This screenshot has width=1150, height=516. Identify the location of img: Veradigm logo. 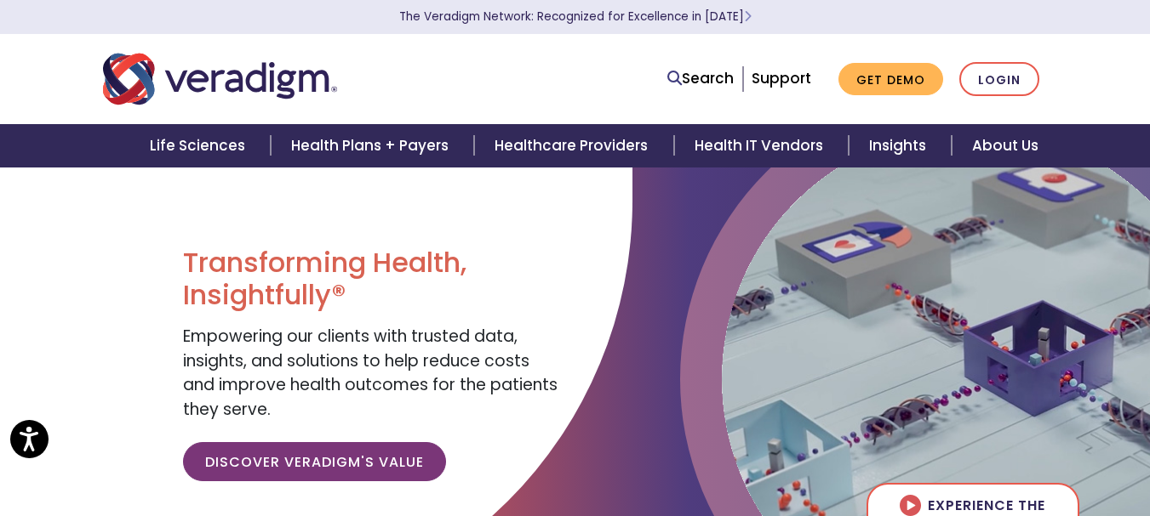
(220, 79).